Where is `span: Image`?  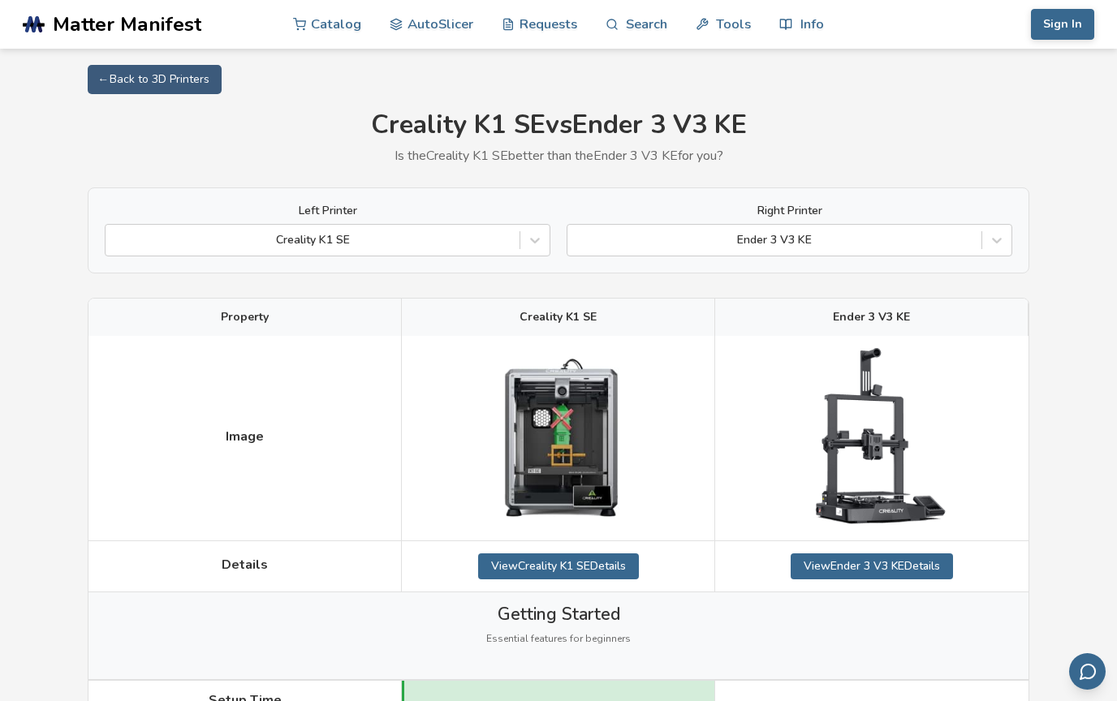
span: Image is located at coordinates (244, 437).